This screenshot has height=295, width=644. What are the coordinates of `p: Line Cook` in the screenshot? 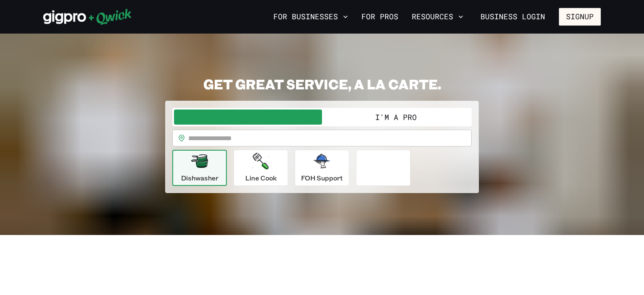 It's located at (261, 178).